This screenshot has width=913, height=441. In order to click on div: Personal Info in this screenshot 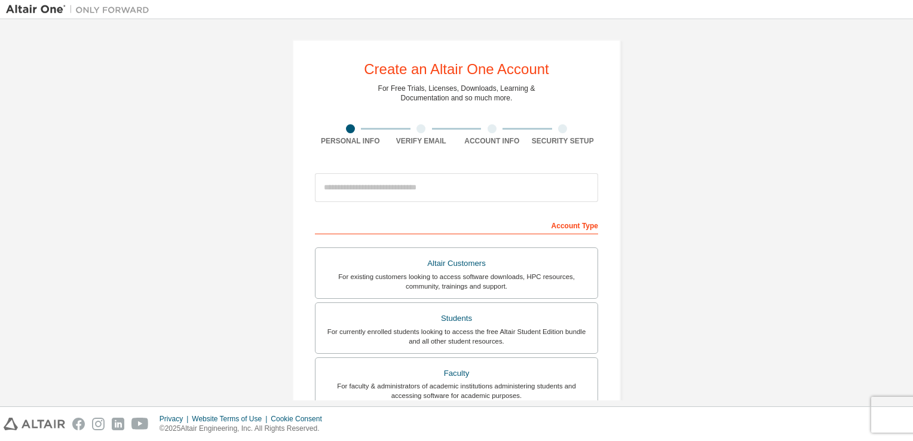, I will do `click(350, 141)`.